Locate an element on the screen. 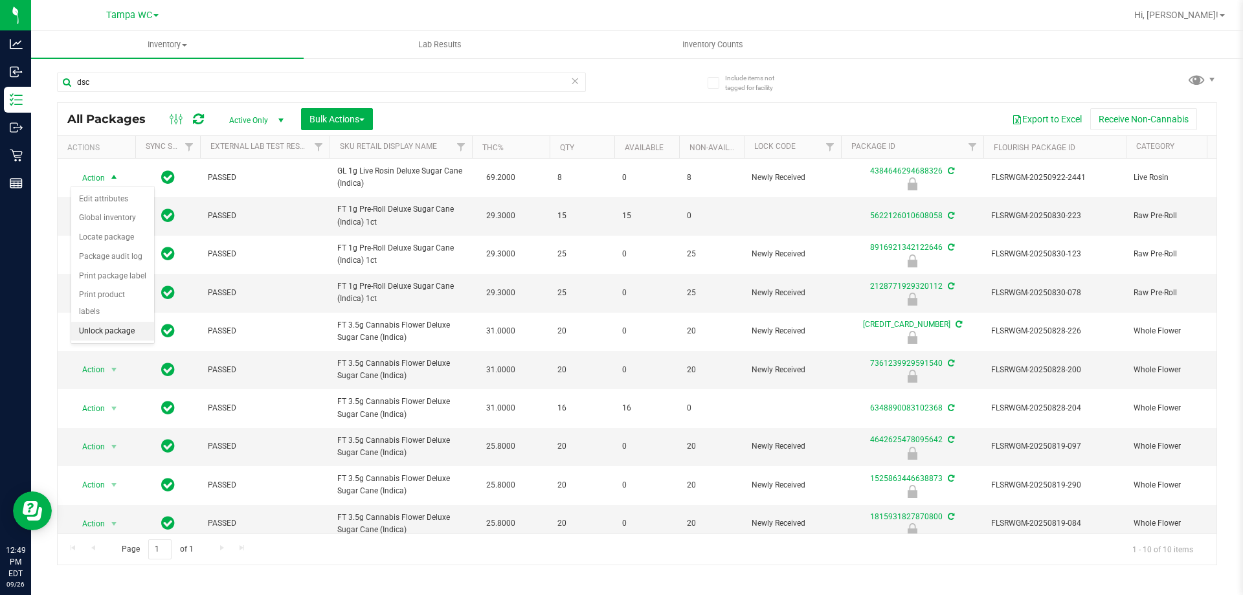 Image resolution: width=1243 pixels, height=595 pixels. inline-svg: Analytics is located at coordinates (16, 44).